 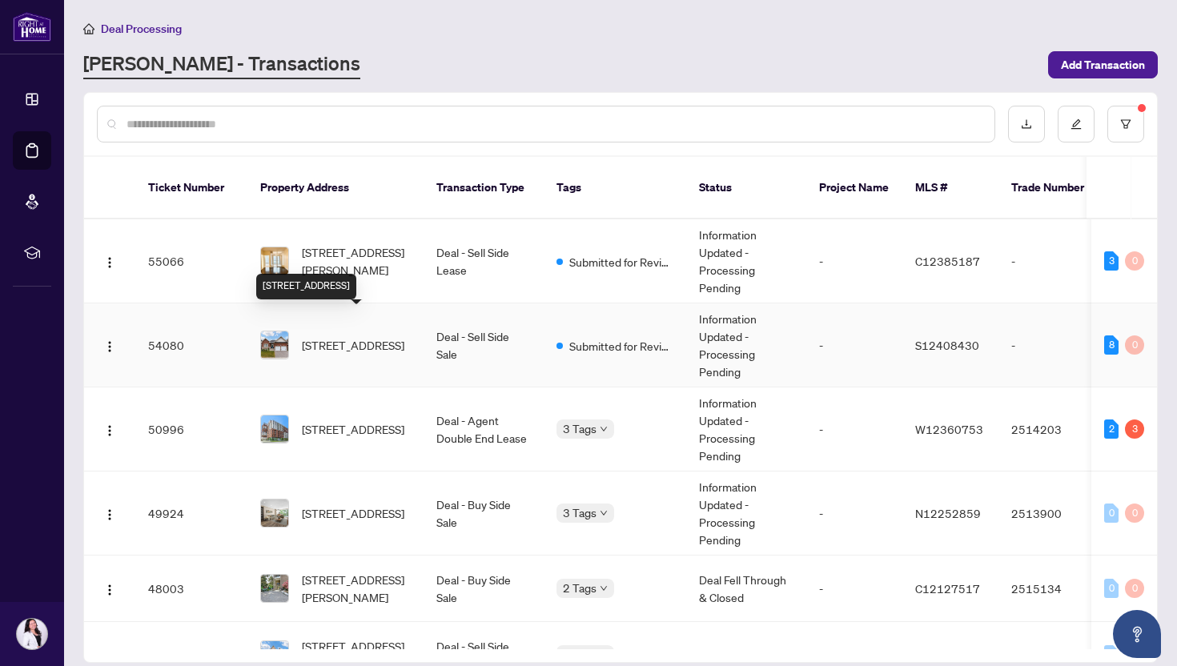 I want to click on button: edit, so click(x=1076, y=124).